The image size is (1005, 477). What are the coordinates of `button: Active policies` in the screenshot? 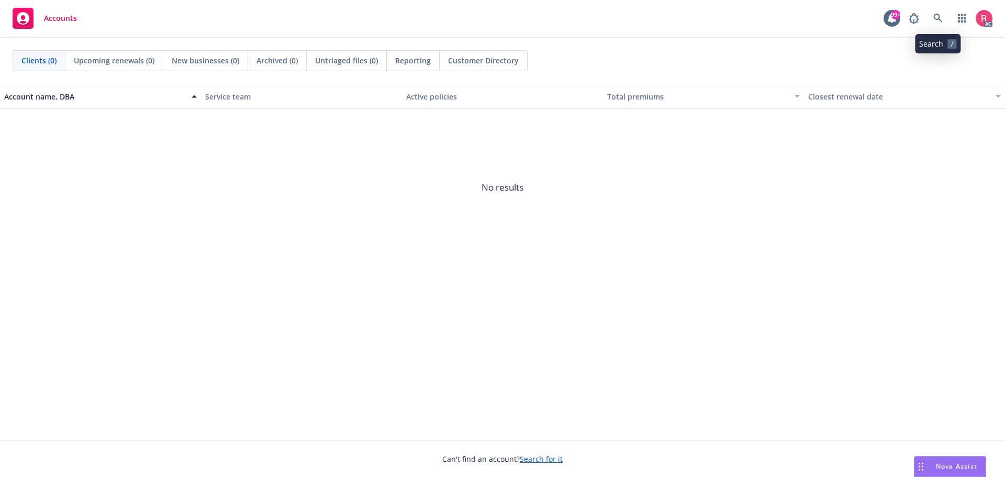 It's located at (502, 96).